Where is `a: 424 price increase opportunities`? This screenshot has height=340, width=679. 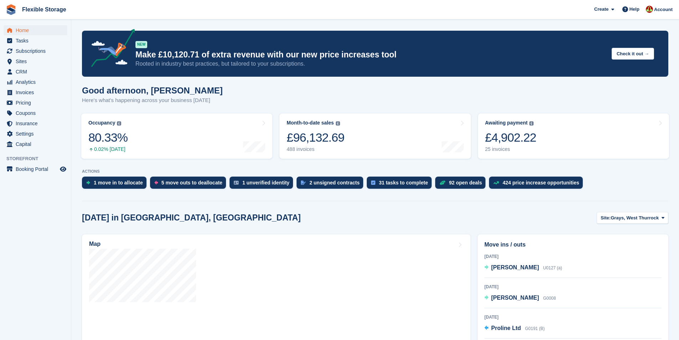
a: 424 price increase opportunities is located at coordinates (537, 184).